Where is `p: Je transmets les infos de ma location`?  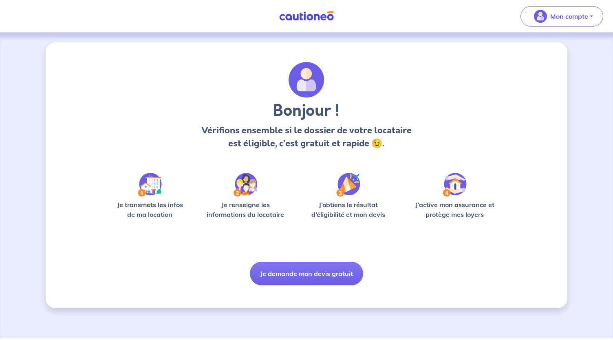
p: Je transmets les infos de ma location is located at coordinates (150, 210).